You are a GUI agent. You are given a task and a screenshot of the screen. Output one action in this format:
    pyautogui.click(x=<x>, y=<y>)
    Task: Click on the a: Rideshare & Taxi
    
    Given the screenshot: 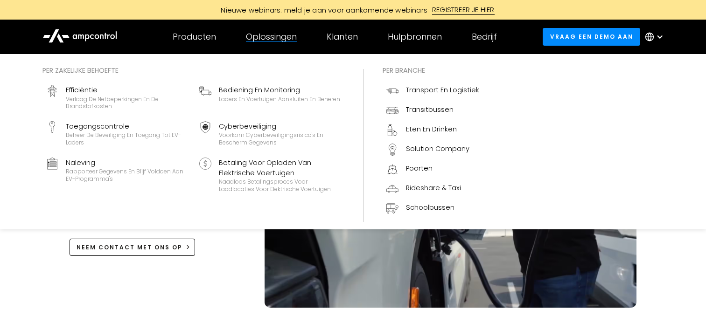 What is the action you would take?
    pyautogui.click(x=432, y=189)
    